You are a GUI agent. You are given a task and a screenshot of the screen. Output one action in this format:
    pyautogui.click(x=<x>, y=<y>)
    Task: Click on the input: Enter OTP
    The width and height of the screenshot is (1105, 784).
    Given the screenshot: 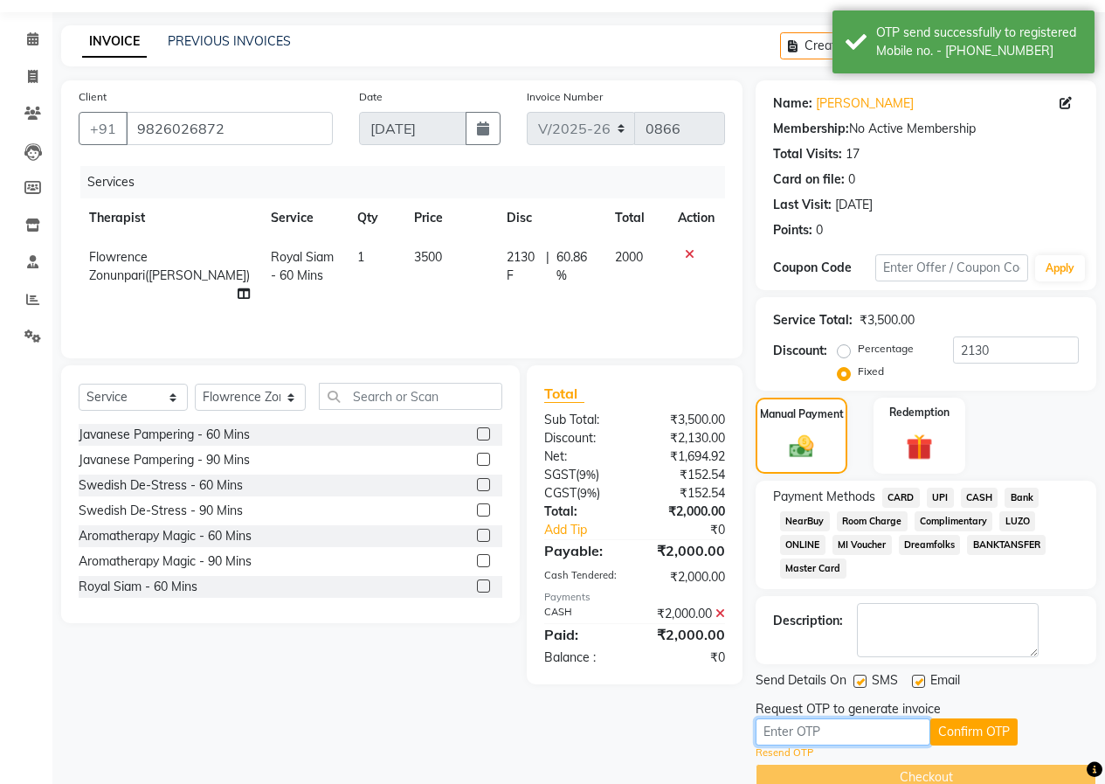 What is the action you would take?
    pyautogui.click(x=843, y=731)
    